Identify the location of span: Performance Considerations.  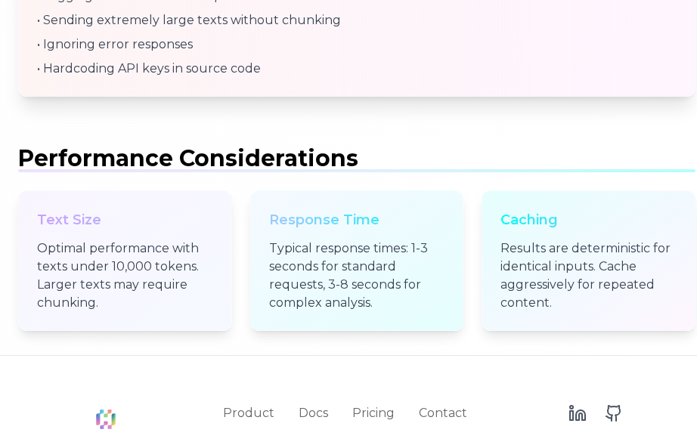
(188, 158).